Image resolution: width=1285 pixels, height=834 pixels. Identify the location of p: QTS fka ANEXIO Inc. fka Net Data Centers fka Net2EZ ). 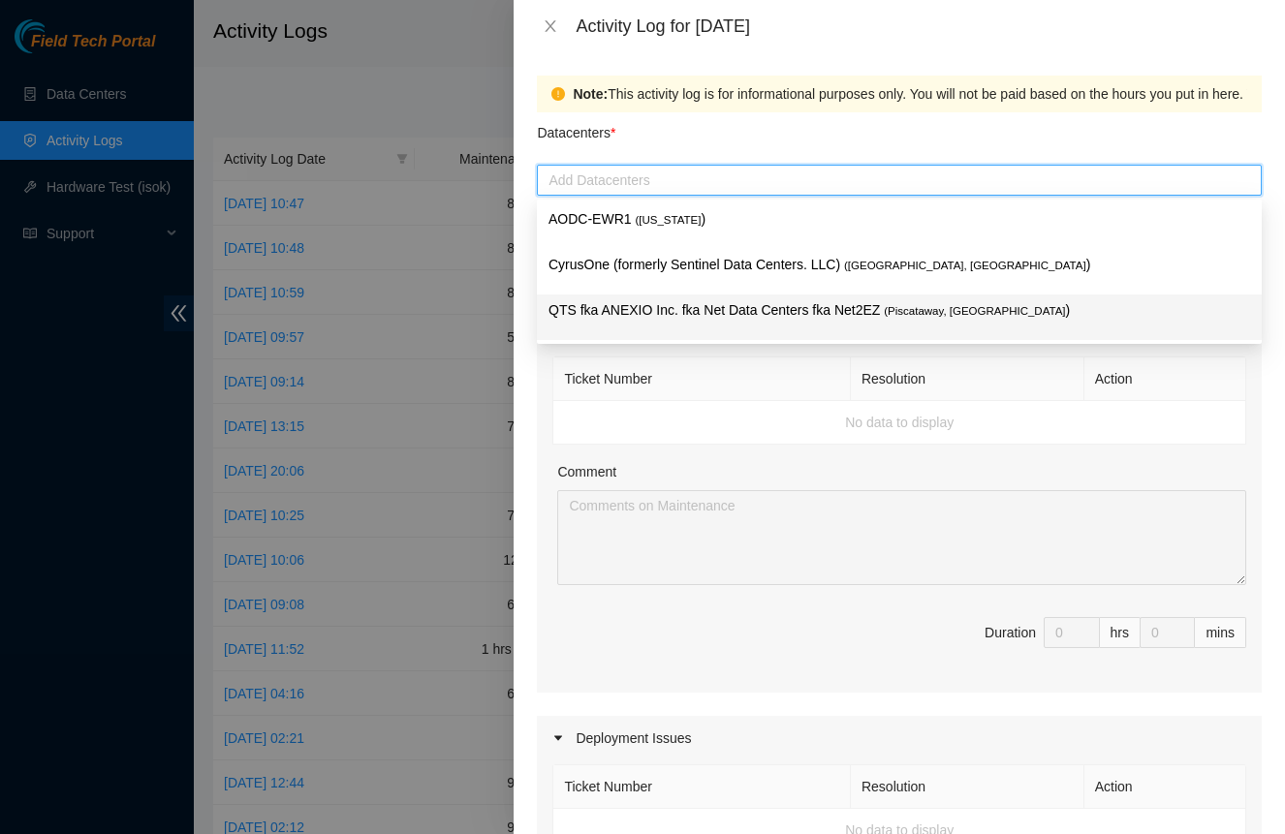
(899, 310).